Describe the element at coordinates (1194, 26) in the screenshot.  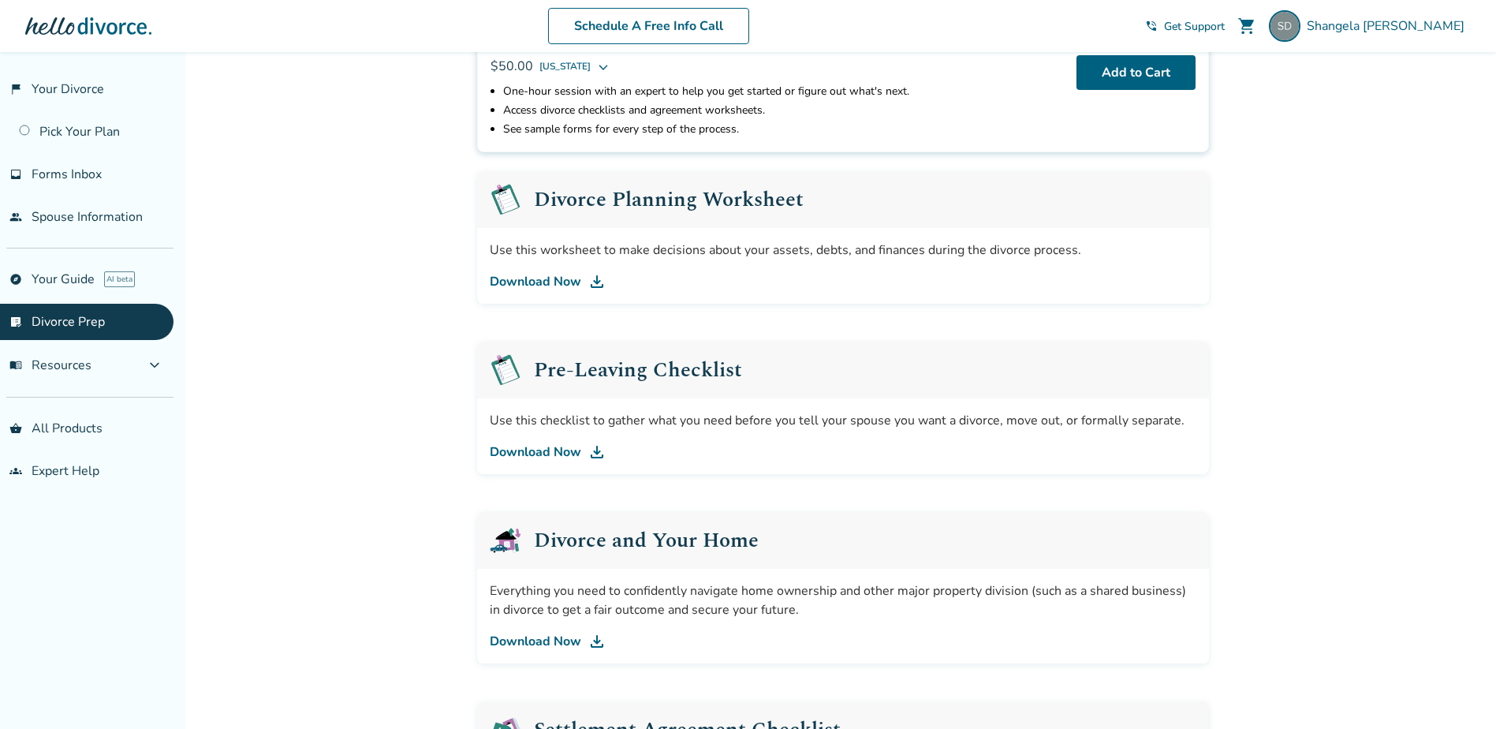
I see `span: Get Support` at that location.